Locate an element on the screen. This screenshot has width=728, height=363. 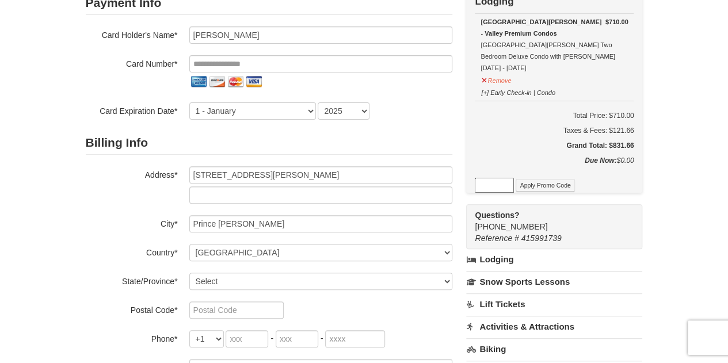
input: xxxx is located at coordinates (355, 339).